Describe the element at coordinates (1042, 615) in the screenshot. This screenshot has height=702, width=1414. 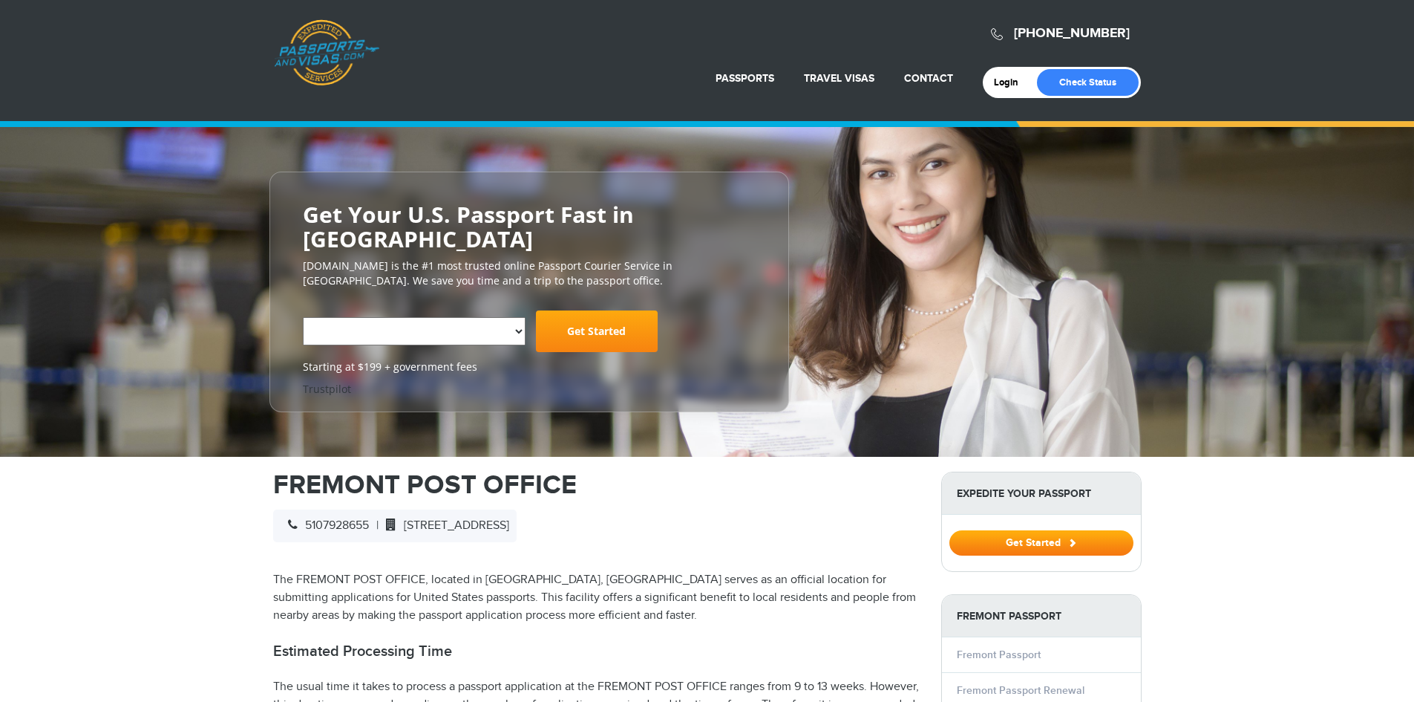
I see `strong: Fremont Passport` at that location.